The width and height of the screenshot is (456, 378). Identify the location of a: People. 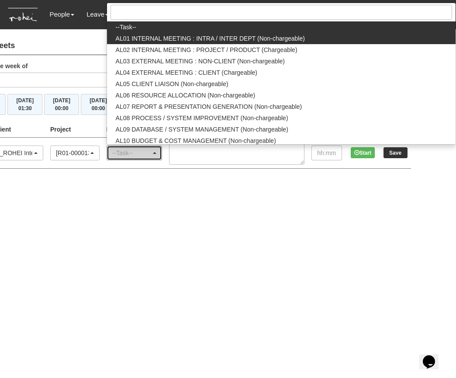
(62, 14).